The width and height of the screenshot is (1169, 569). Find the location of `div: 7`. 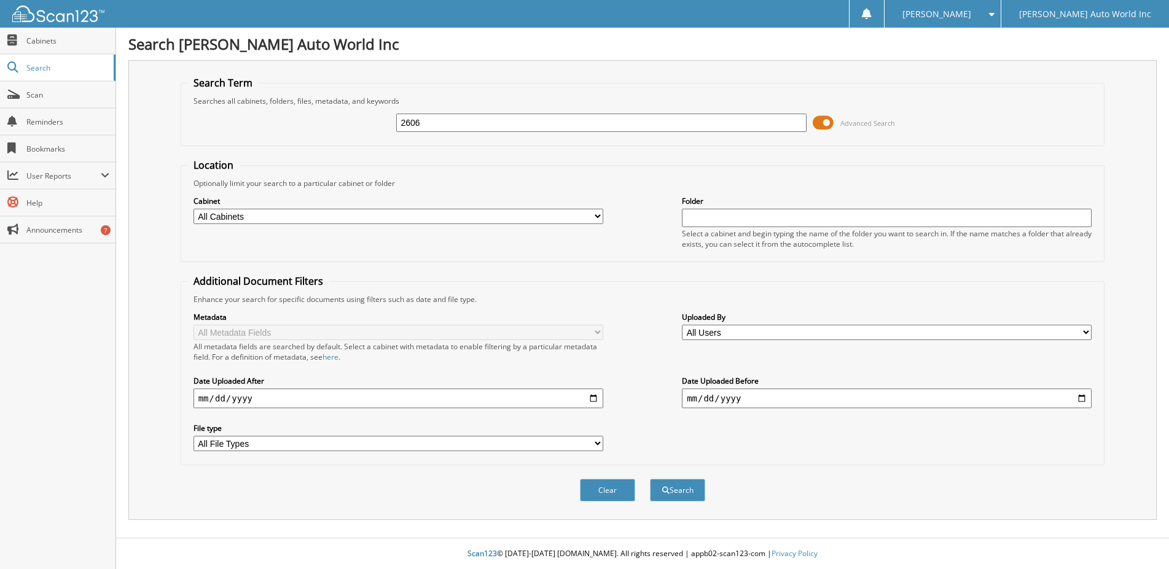

div: 7 is located at coordinates (106, 230).